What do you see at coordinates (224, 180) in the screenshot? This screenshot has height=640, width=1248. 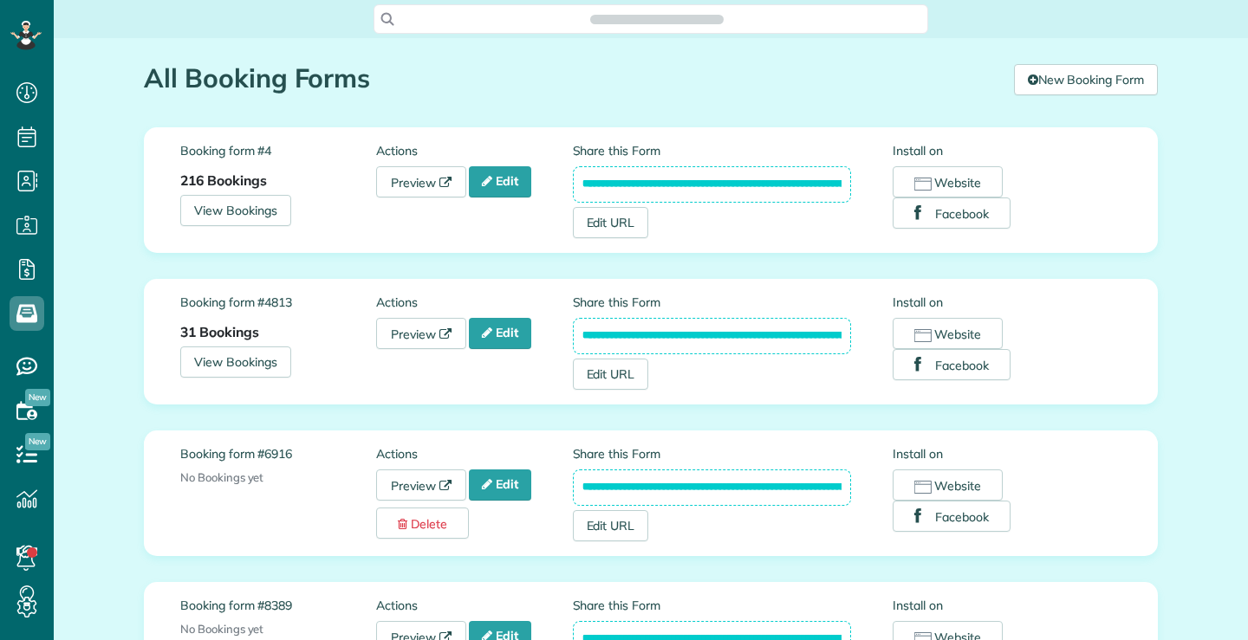 I see `strong: 216 Bookings` at bounding box center [224, 180].